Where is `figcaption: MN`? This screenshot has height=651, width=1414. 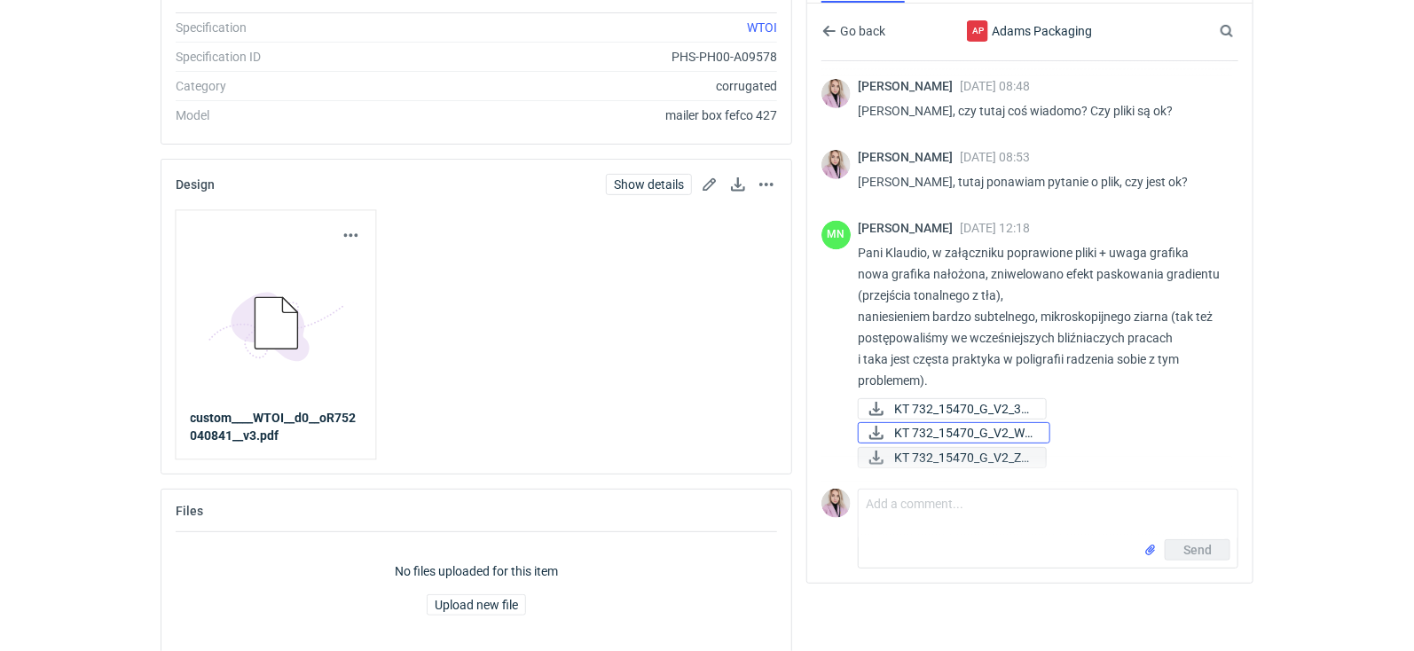
figcaption: MN is located at coordinates (836, 235).